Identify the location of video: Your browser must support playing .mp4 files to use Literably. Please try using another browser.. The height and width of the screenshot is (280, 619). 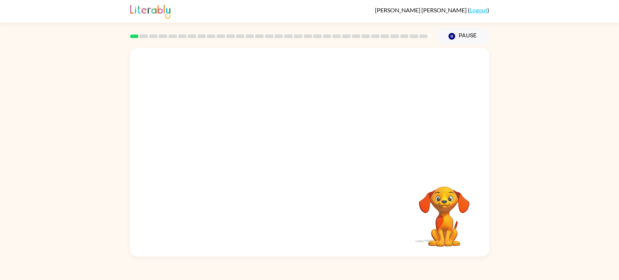
(445, 212).